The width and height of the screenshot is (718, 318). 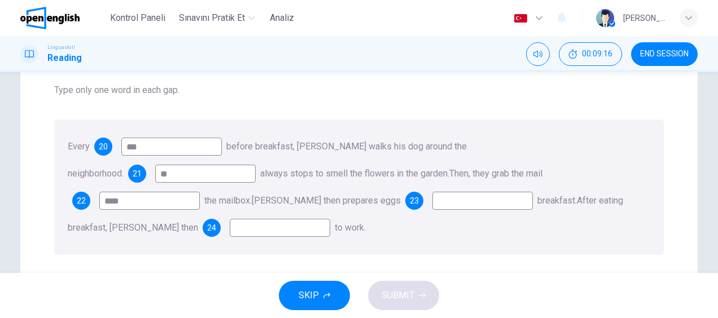 I want to click on span: 23, so click(x=414, y=201).